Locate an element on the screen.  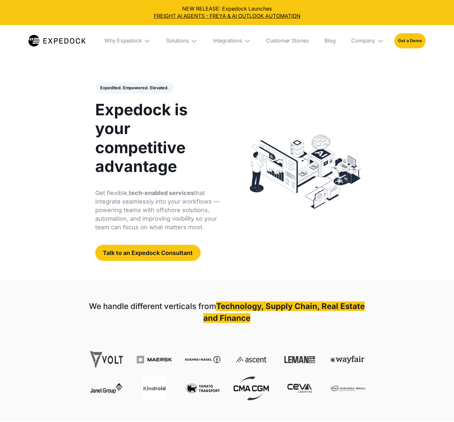
a: FREIGHT AI AGENTS - FREYA & AI OUTLOOK AUTOMATION is located at coordinates (227, 16).